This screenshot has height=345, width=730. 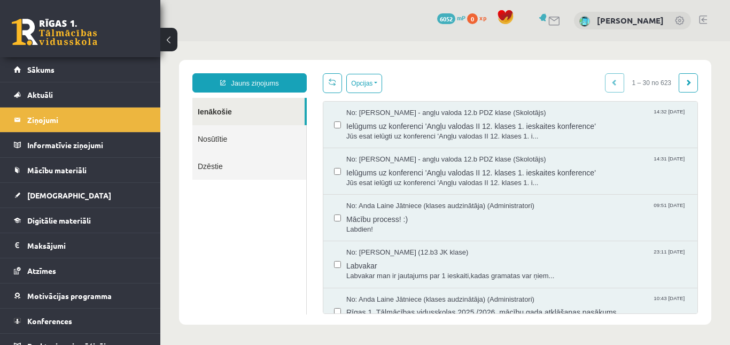 What do you see at coordinates (57, 170) in the screenshot?
I see `span: Mācību materiāli` at bounding box center [57, 170].